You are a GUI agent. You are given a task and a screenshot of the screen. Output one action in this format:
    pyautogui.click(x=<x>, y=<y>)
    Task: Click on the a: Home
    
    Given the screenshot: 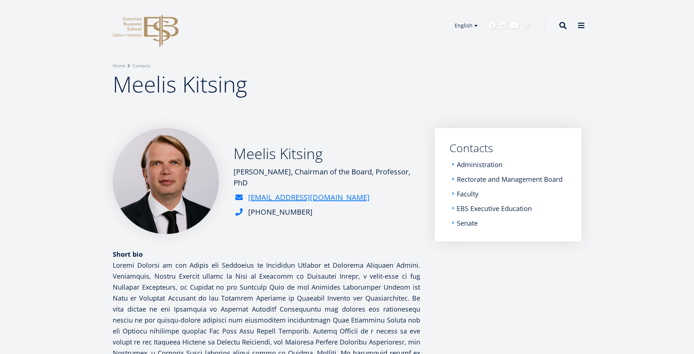 What is the action you would take?
    pyautogui.click(x=119, y=66)
    